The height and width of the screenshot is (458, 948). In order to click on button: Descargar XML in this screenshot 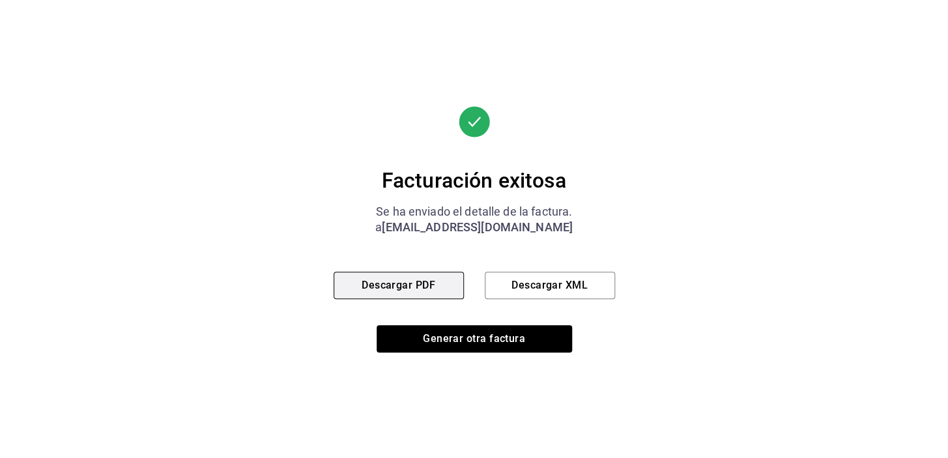, I will do `click(550, 285)`.